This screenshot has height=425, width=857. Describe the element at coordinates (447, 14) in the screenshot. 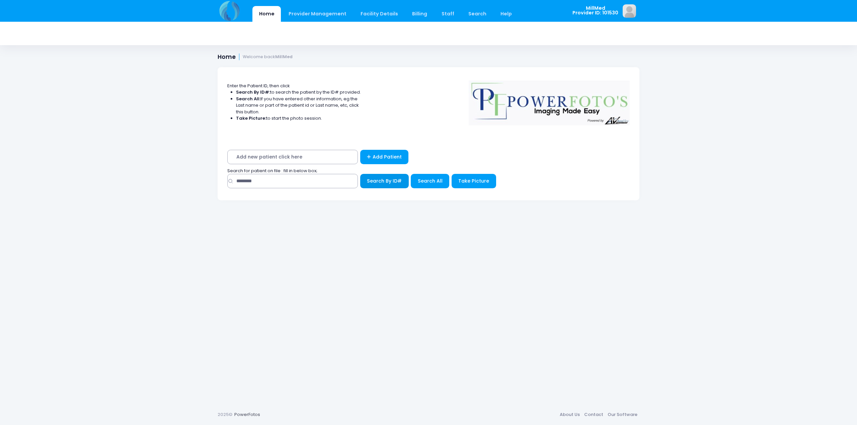

I see `a: Staff` at that location.